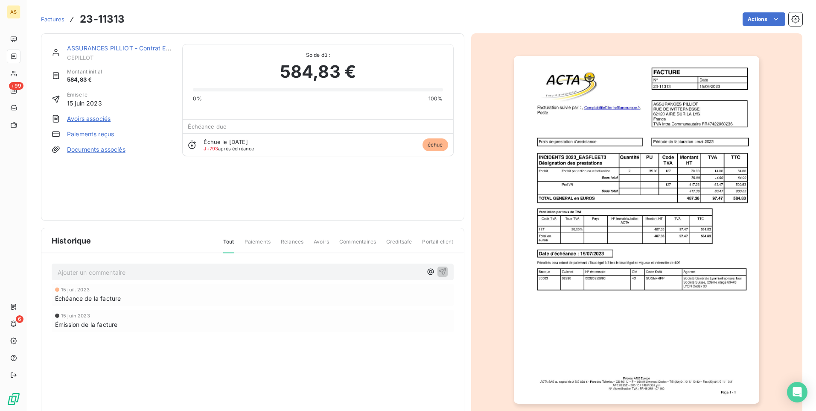  What do you see at coordinates (14, 12) in the screenshot?
I see `div: AS` at bounding box center [14, 12].